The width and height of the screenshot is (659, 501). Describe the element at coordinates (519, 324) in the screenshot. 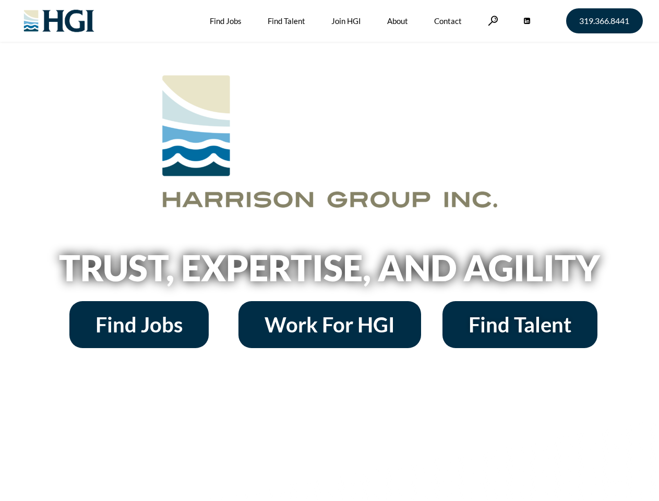

I see `a: Find Talent` at that location.